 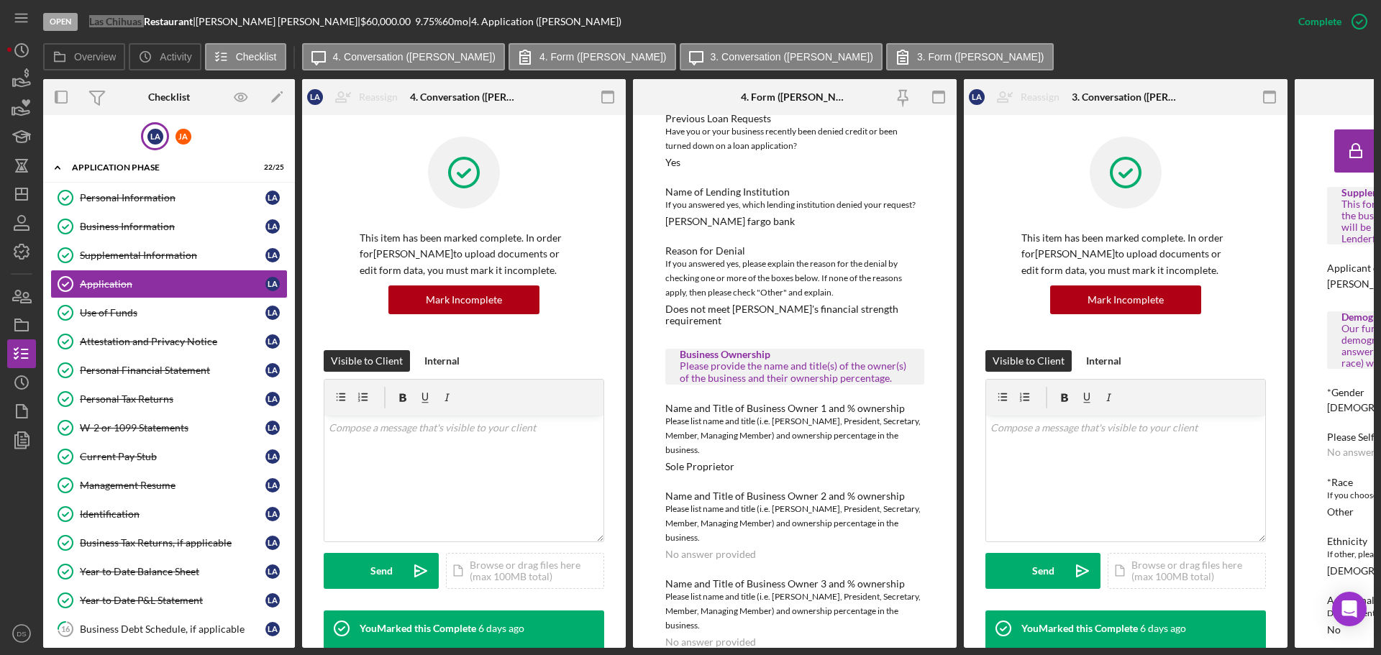 I want to click on a: IdentificationLA, so click(x=169, y=514).